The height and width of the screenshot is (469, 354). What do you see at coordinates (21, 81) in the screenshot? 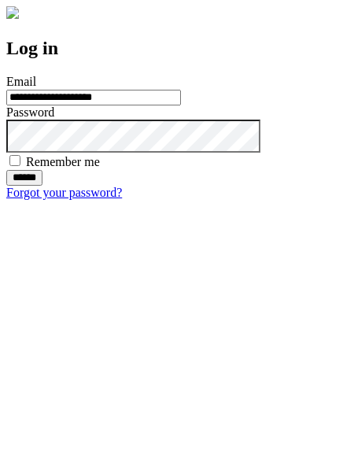
I see `label: Email` at bounding box center [21, 81].